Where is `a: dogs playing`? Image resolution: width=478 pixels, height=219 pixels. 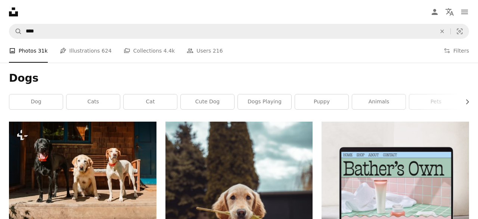 a: dogs playing is located at coordinates (264, 102).